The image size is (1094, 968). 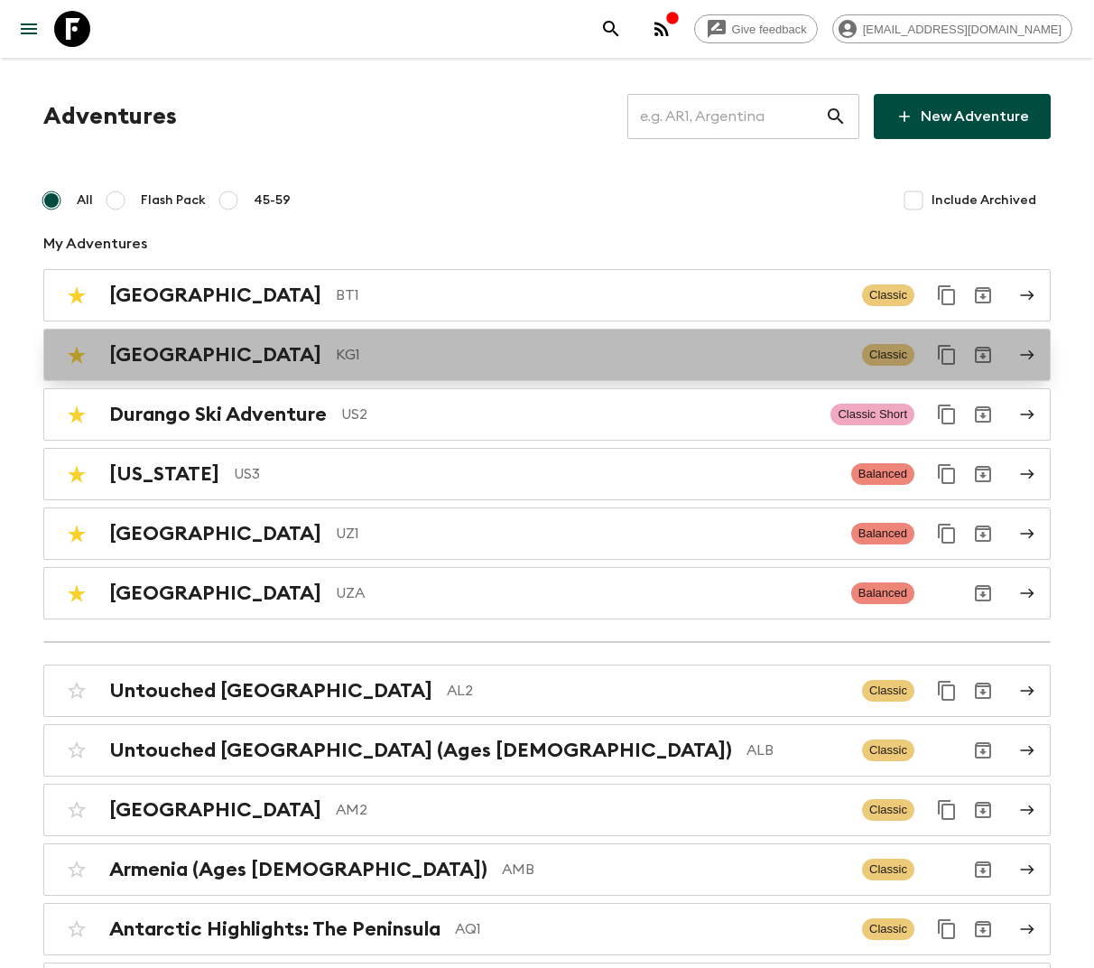 I want to click on p: AL2, so click(x=647, y=691).